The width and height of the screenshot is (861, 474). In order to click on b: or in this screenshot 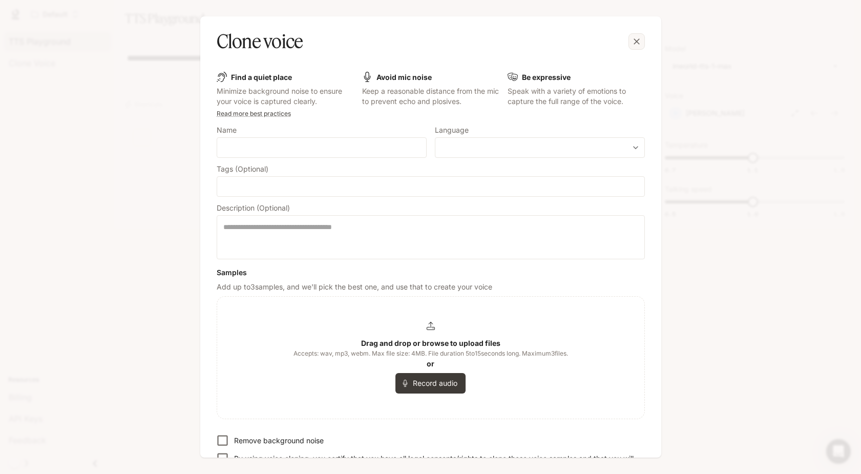, I will do `click(430, 363)`.